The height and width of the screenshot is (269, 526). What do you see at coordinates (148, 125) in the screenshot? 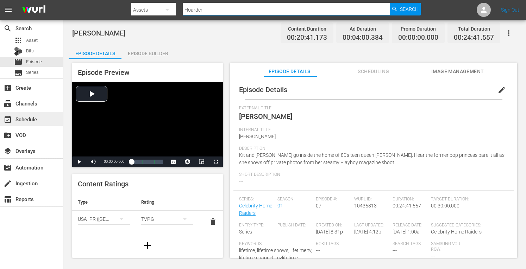
I see `div: Video Player` at bounding box center [148, 125].